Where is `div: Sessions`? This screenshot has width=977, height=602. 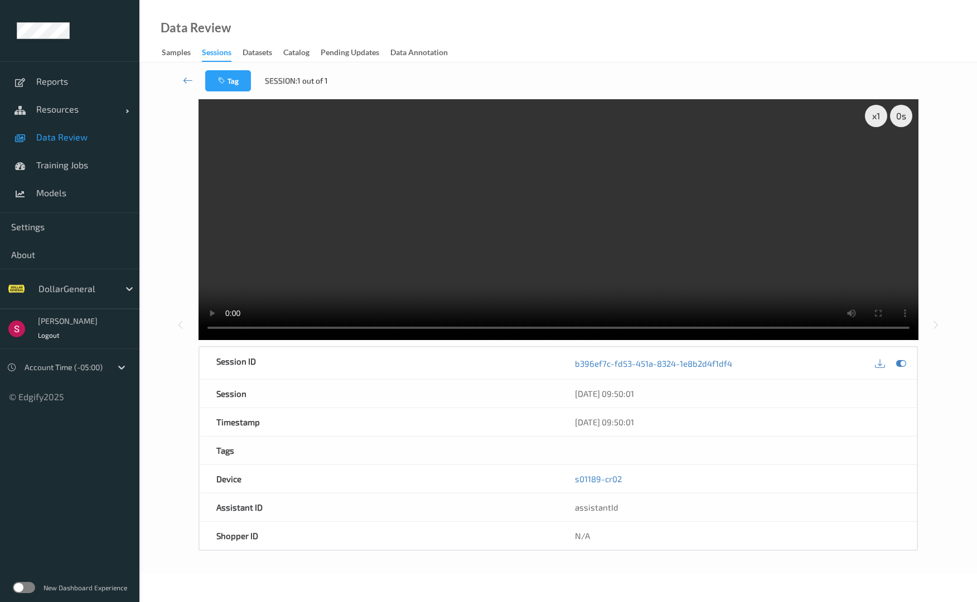
div: Sessions is located at coordinates (216, 54).